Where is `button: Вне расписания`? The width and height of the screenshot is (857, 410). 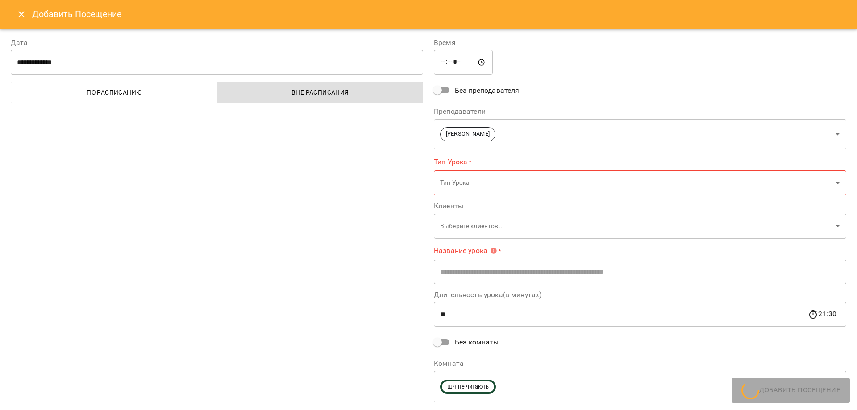 button: Вне расписания is located at coordinates (320, 92).